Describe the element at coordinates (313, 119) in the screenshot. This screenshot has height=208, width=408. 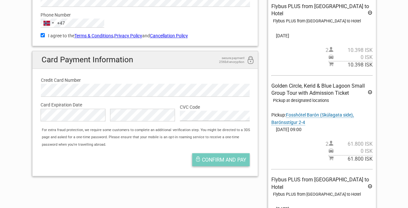
I see `span: Pickup:` at that location.